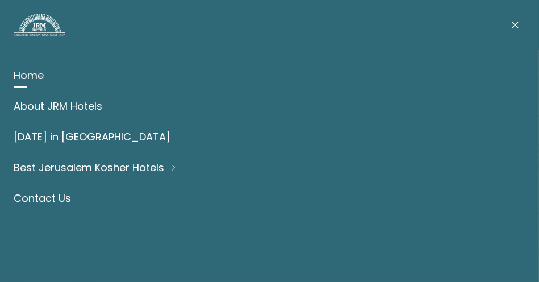  I want to click on span: Best Jerusalem Kosher Hotels, so click(89, 167).